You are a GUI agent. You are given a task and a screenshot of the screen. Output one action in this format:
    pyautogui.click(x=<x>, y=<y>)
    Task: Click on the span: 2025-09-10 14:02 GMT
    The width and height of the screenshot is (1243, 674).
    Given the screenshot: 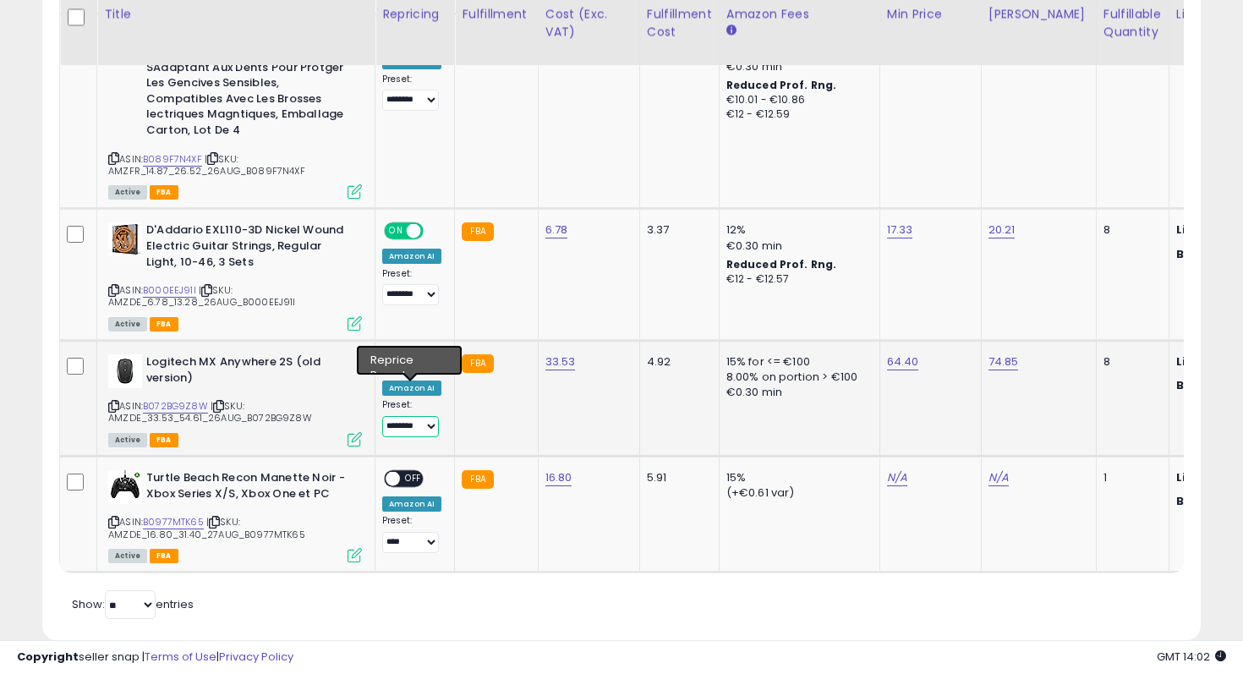 What is the action you would take?
    pyautogui.click(x=1192, y=656)
    